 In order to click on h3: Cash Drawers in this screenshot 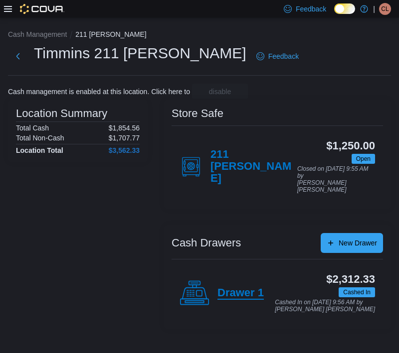, I will do `click(206, 243)`.